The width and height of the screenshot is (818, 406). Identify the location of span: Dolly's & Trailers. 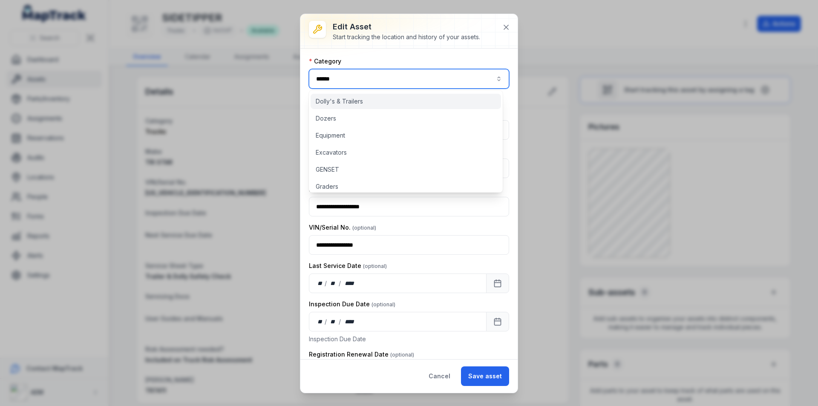
(339, 101).